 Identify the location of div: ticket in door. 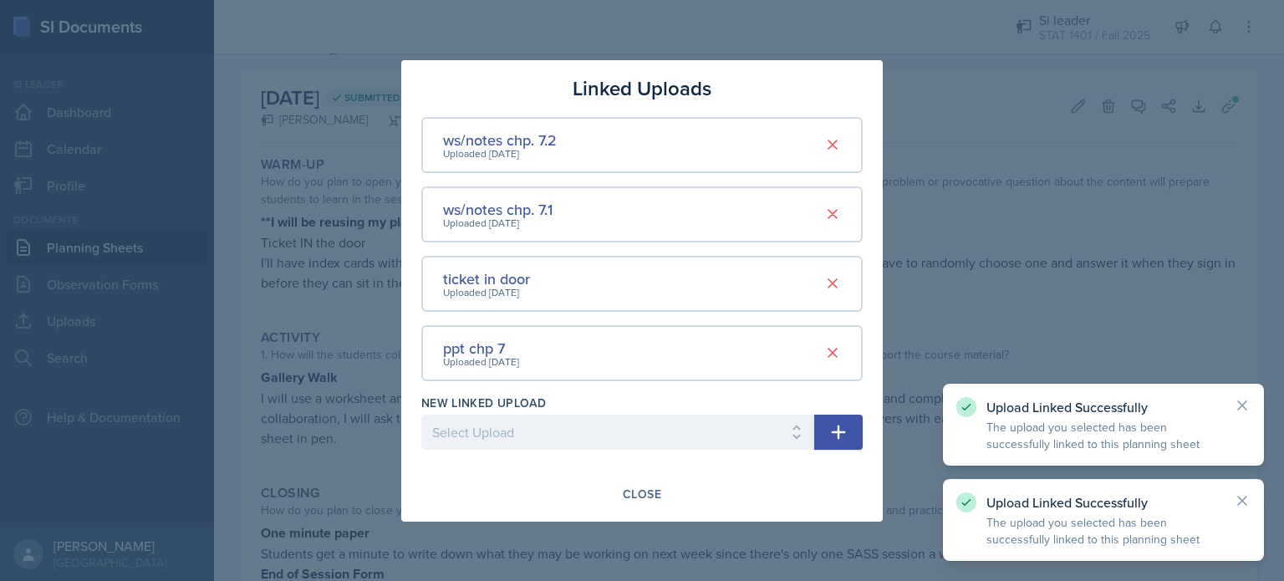
(486, 278).